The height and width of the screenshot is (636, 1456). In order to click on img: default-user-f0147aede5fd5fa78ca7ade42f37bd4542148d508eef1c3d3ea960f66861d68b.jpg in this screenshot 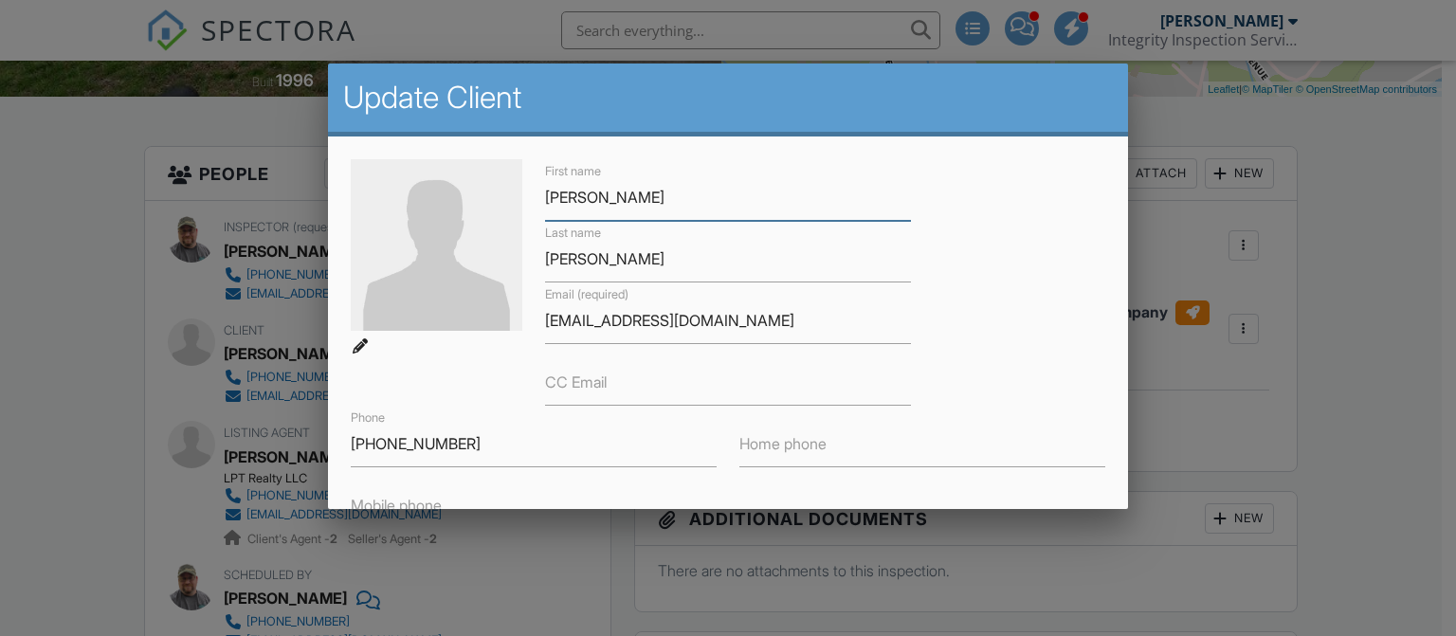, I will do `click(436, 245)`.